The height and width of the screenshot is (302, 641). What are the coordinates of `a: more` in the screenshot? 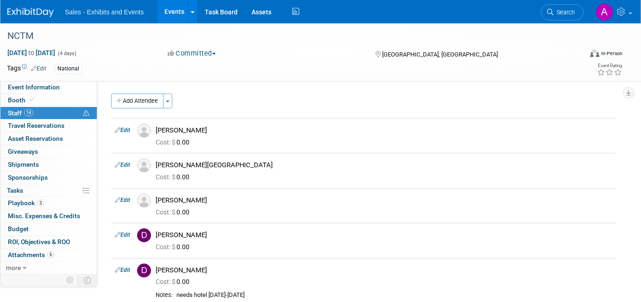 It's located at (49, 268).